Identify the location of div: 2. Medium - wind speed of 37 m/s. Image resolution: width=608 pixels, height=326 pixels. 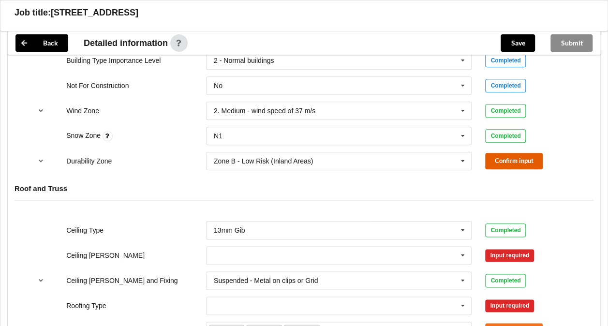
(264, 111).